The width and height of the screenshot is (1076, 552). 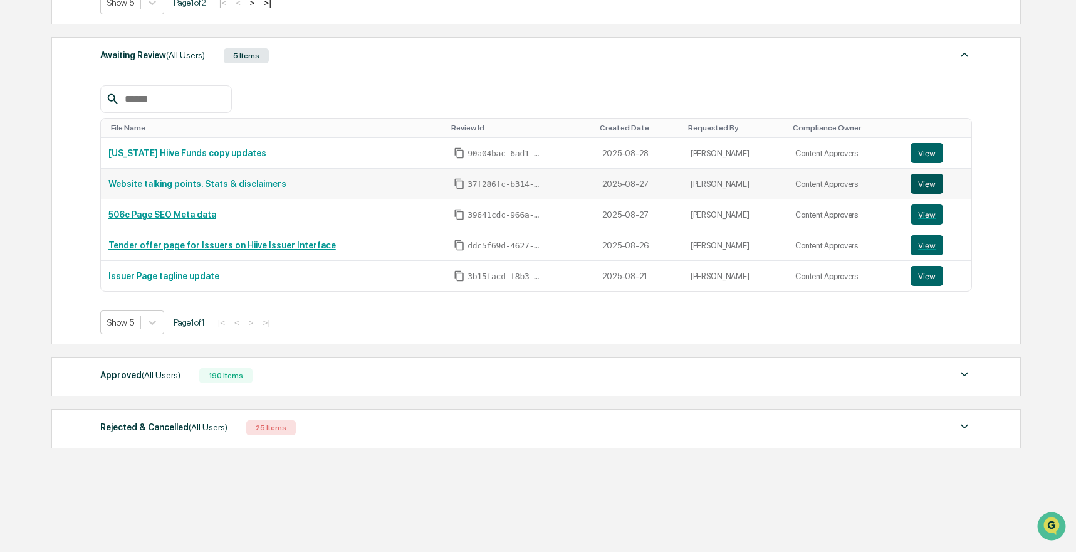 What do you see at coordinates (505, 215) in the screenshot?
I see `span: 39641cdc-966a-4e65-879f-2a6a777944d8` at bounding box center [505, 215].